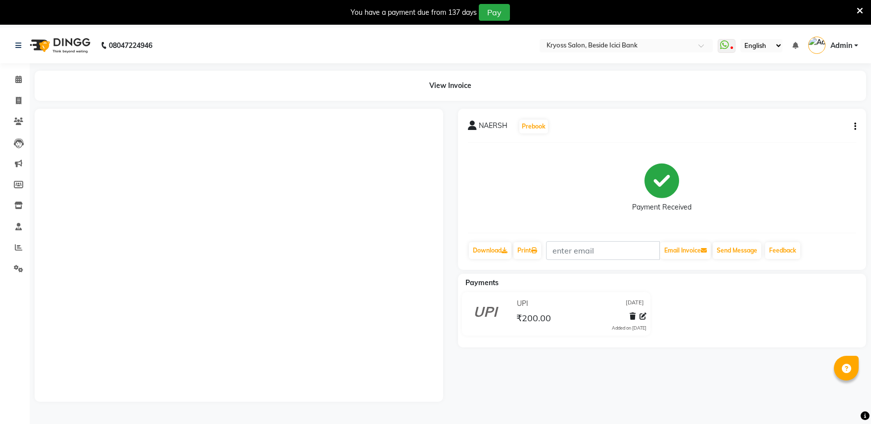 The image size is (871, 424). What do you see at coordinates (494, 12) in the screenshot?
I see `button: Pay` at bounding box center [494, 12].